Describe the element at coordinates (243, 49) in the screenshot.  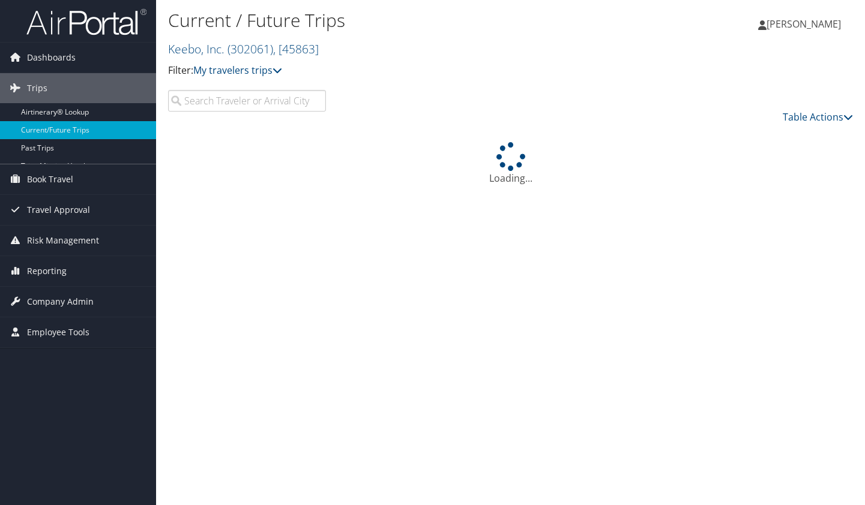
I see `a: Keebo, Inc.` at that location.